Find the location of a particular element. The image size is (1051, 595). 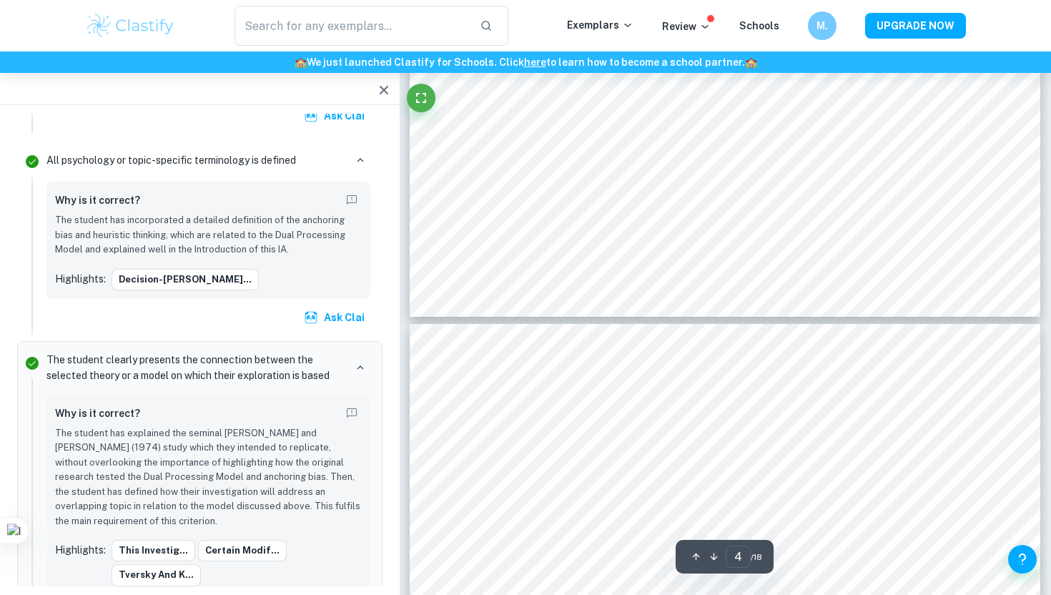

button: UPGRADE NOW is located at coordinates (915, 26).